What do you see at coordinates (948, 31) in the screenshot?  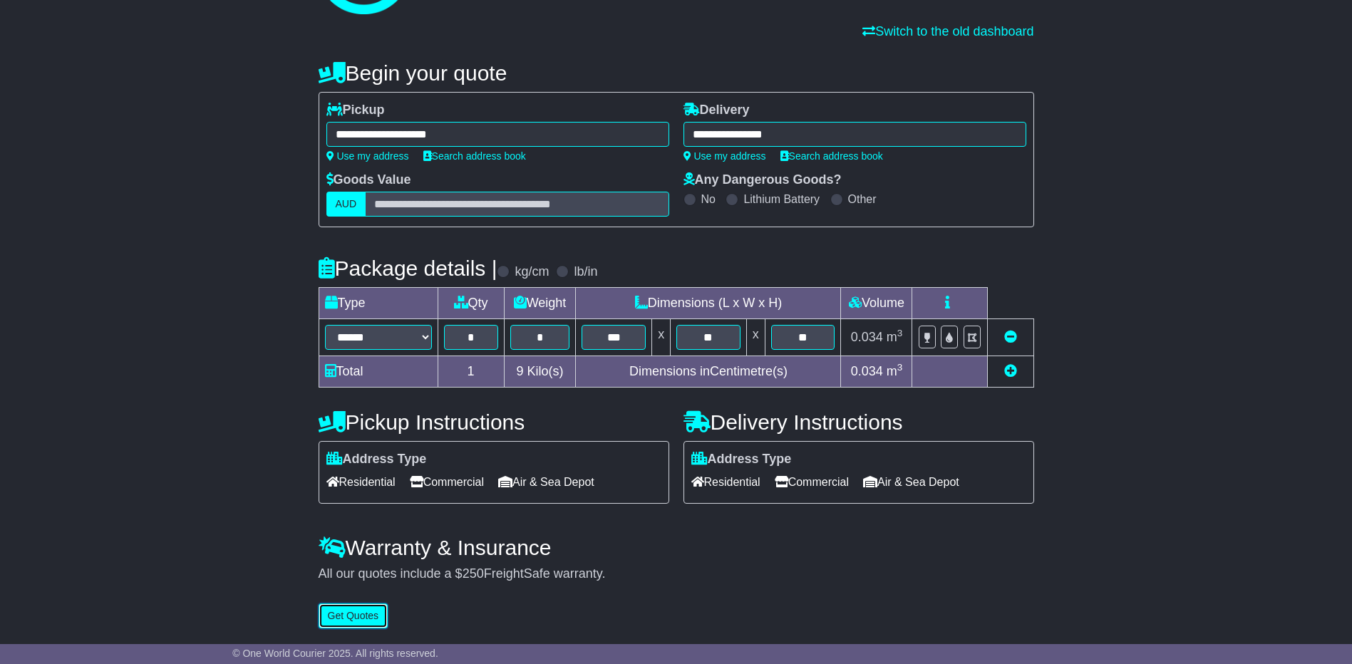 I see `a: Switch to the old dashboard` at bounding box center [948, 31].